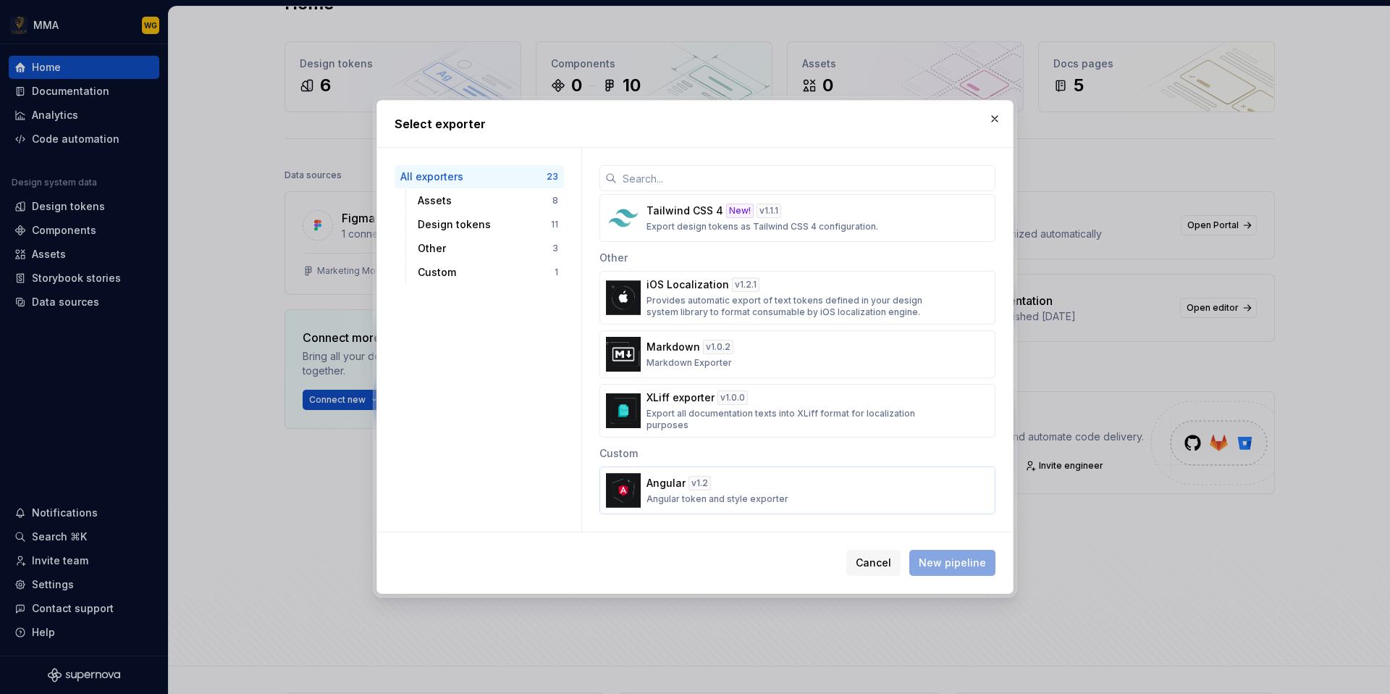  I want to click on p: iOS Localization, so click(688, 285).